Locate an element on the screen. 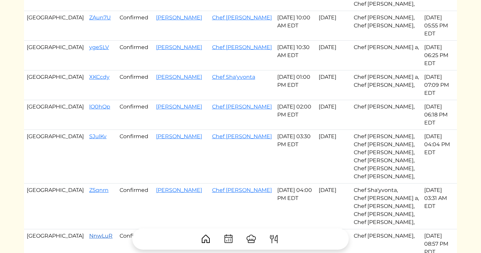 This screenshot has width=481, height=253. img: ChefHat-a374fb509e4f37eb0702ca99f5f64f3b6956810f32a249b33092029f8484b388.svg is located at coordinates (251, 239).